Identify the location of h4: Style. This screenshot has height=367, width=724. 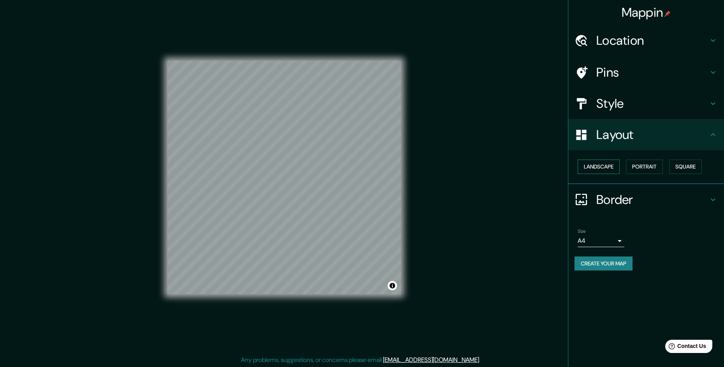
(652, 103).